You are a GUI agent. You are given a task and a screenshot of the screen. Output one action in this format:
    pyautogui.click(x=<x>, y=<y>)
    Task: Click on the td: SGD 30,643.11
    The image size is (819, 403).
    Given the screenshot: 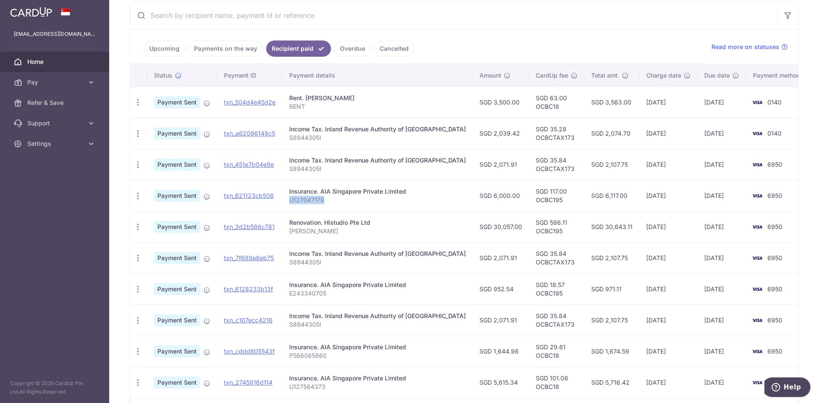 What is the action you would take?
    pyautogui.click(x=611, y=226)
    